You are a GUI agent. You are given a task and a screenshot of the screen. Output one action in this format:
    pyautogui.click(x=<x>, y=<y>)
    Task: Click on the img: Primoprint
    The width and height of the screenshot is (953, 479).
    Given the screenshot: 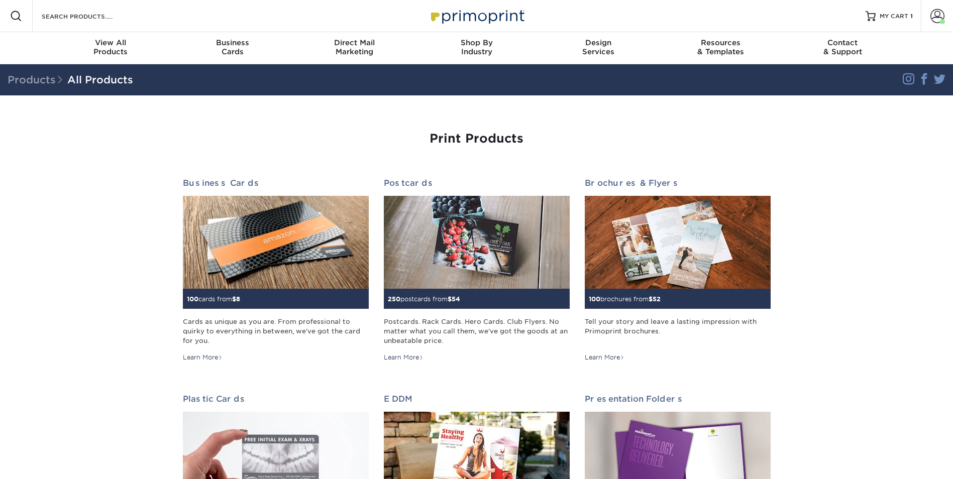 What is the action you would take?
    pyautogui.click(x=477, y=16)
    